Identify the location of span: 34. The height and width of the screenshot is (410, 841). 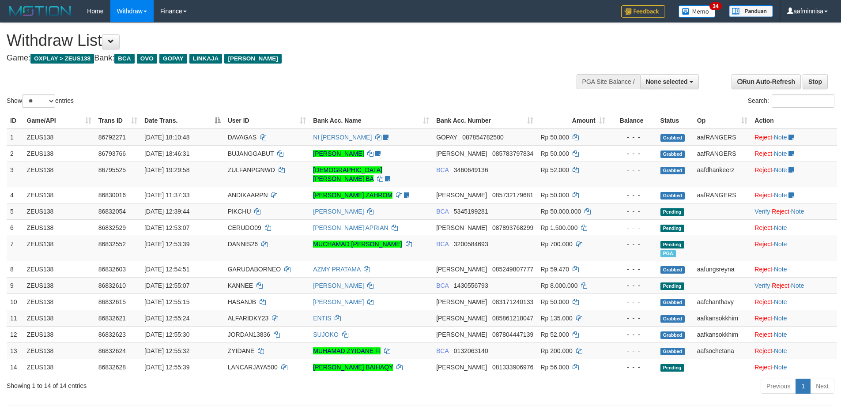
(715, 6).